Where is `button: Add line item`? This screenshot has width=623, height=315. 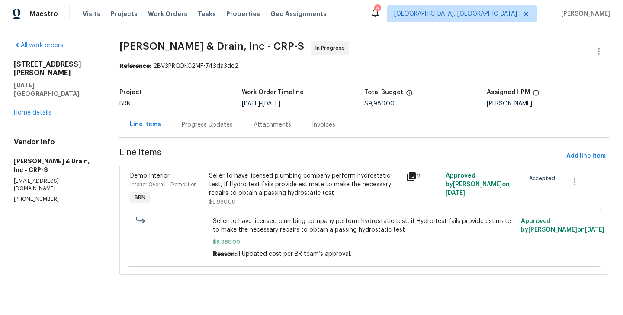 button: Add line item is located at coordinates (585, 156).